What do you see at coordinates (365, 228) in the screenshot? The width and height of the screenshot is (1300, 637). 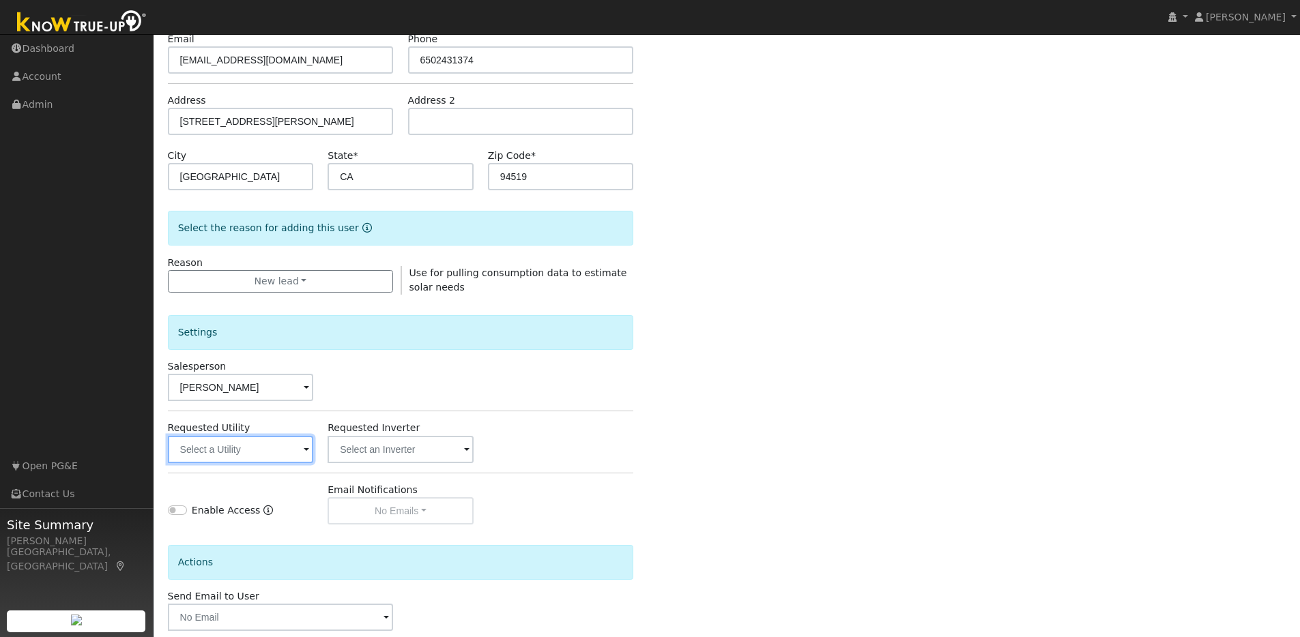 I see `a: Reason for new user` at bounding box center [365, 228].